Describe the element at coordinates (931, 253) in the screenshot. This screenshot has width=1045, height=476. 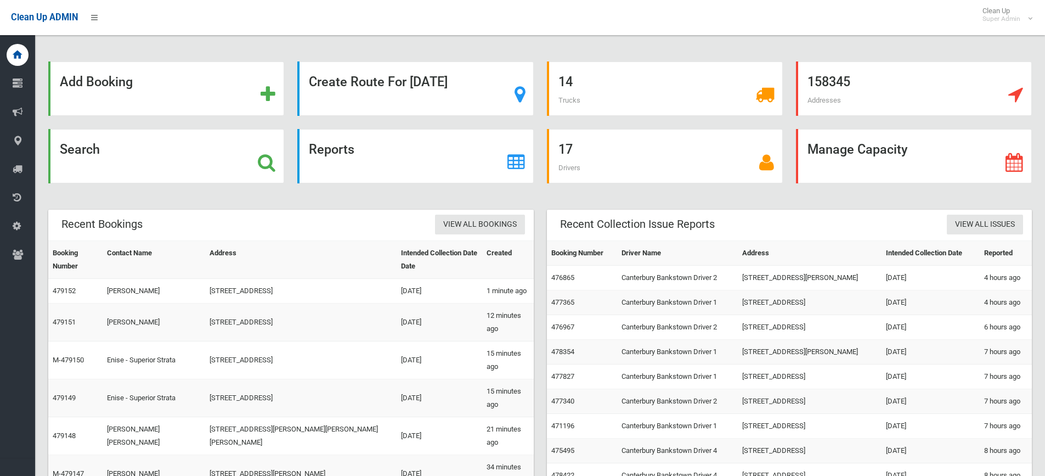
I see `th: Intended Collection Date` at that location.